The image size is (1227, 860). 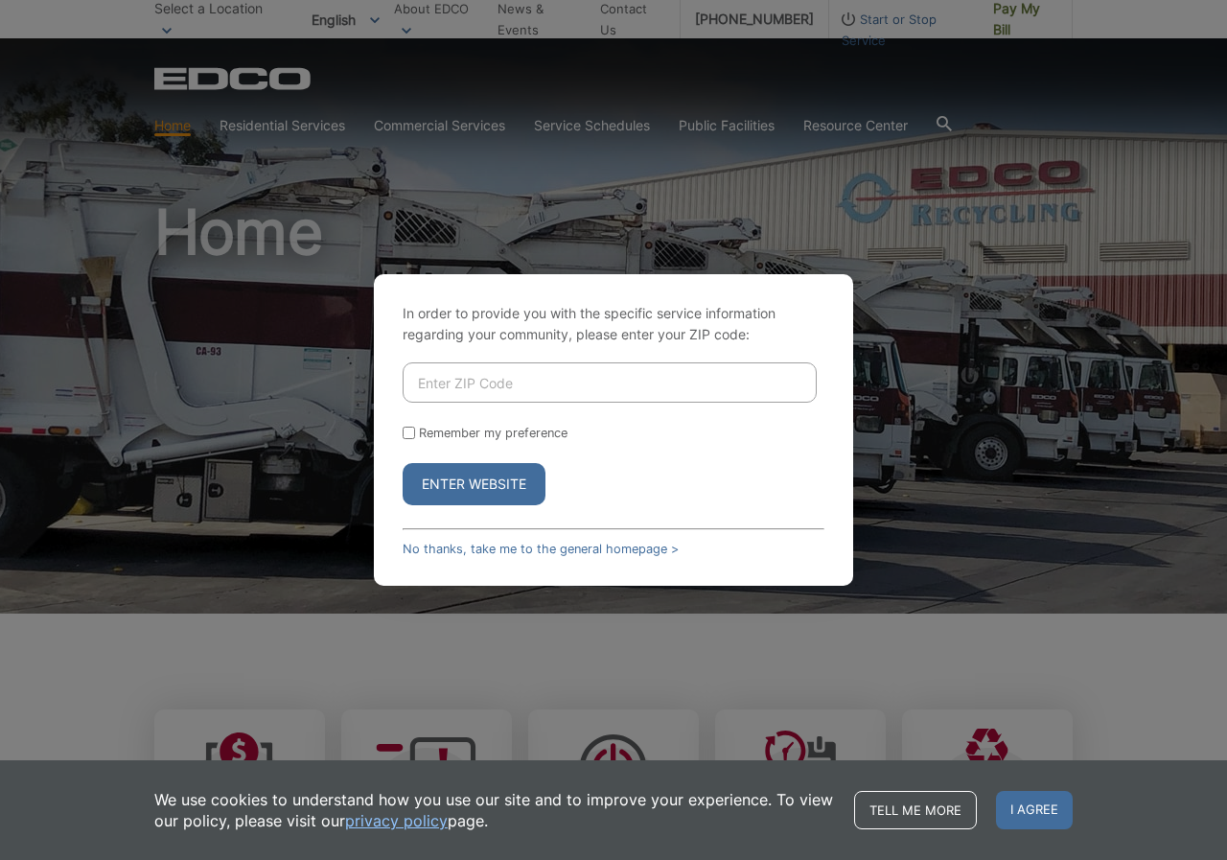 What do you see at coordinates (396, 820) in the screenshot?
I see `a: privacy policy` at bounding box center [396, 820].